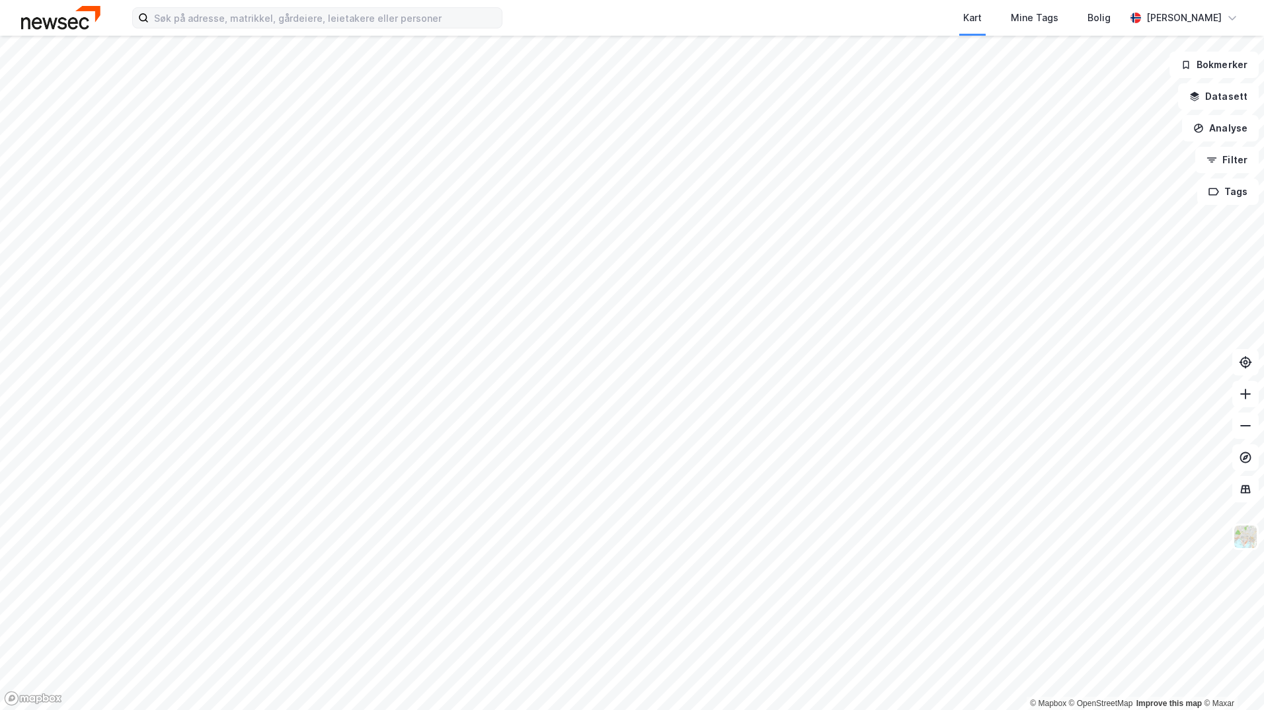 This screenshot has width=1264, height=710. I want to click on div: Bolig, so click(1099, 18).